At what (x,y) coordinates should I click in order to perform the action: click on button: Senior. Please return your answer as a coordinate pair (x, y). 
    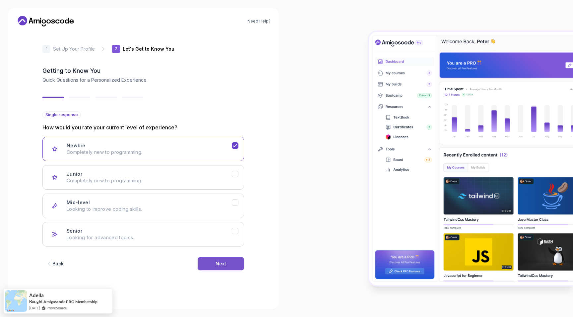
    Looking at the image, I should click on (143, 235).